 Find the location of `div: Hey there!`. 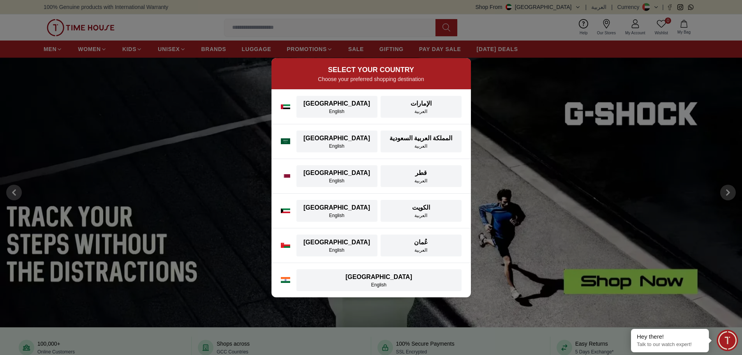

div: Hey there! is located at coordinates (670, 337).